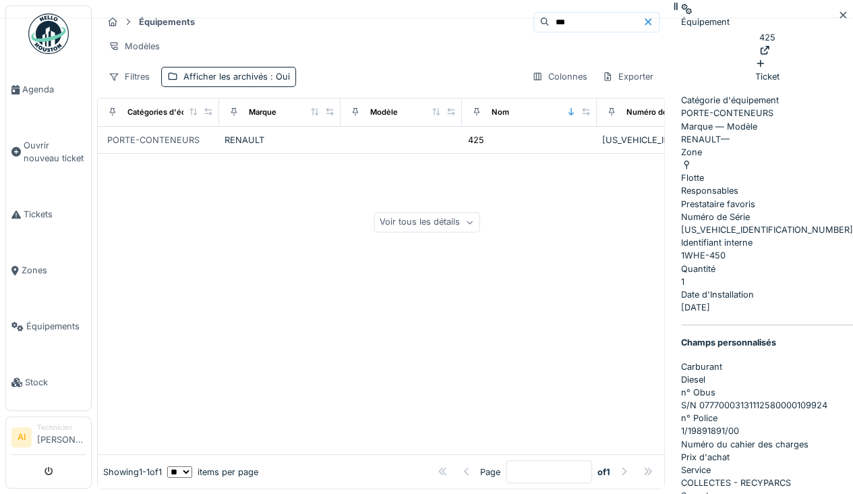 This screenshot has height=494, width=853. Describe the element at coordinates (604, 472) in the screenshot. I see `strong: of 1` at that location.